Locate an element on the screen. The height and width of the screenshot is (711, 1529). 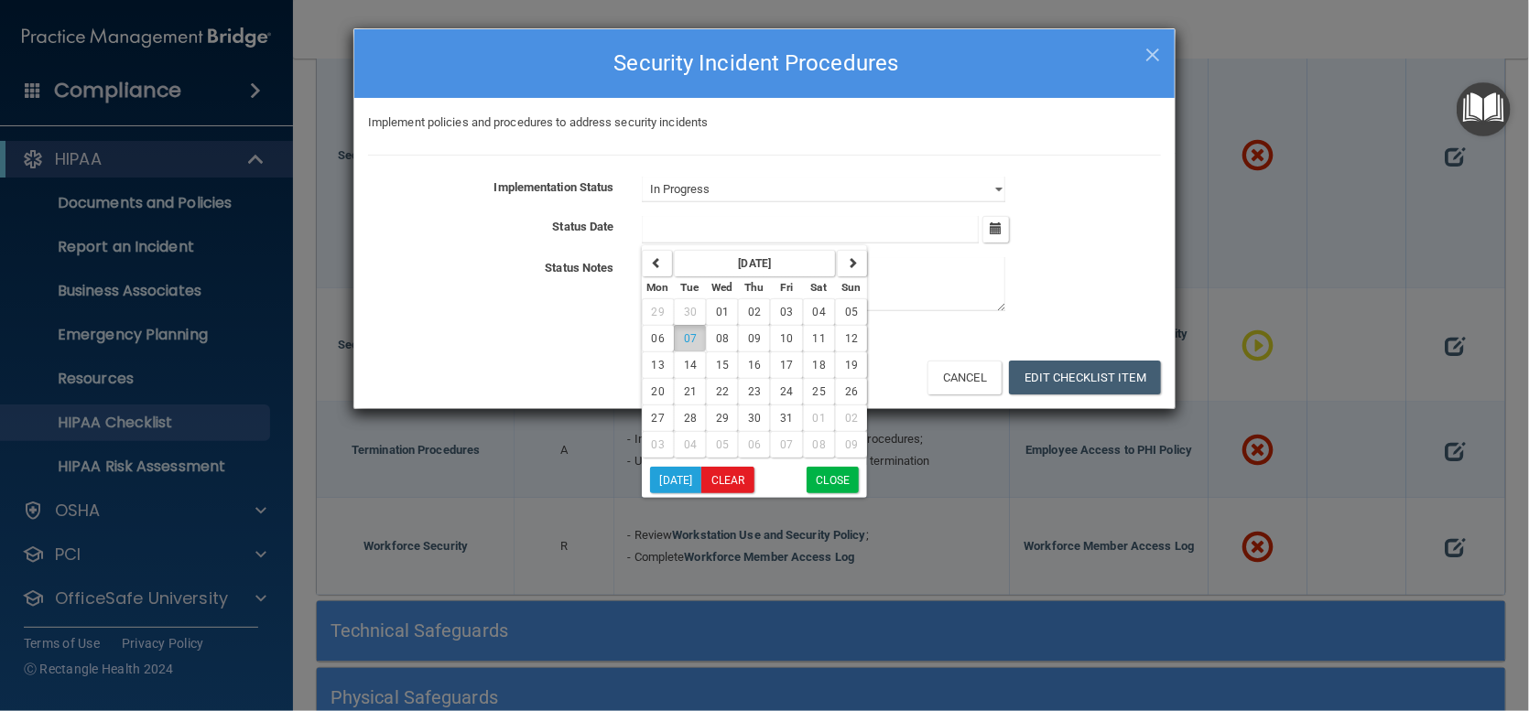
button: 22 is located at coordinates (722, 391).